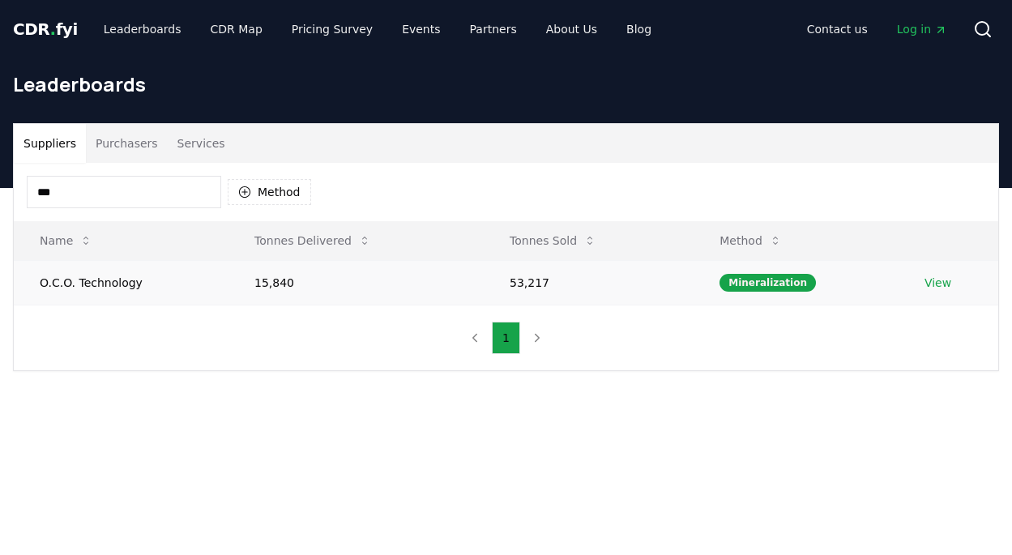 Image resolution: width=1012 pixels, height=555 pixels. Describe the element at coordinates (237, 29) in the screenshot. I see `a: CDR Map` at that location.